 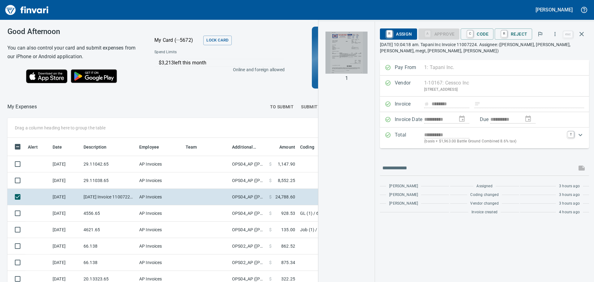 What do you see at coordinates (149, 147) in the screenshot?
I see `span: Employee` at bounding box center [149, 147].